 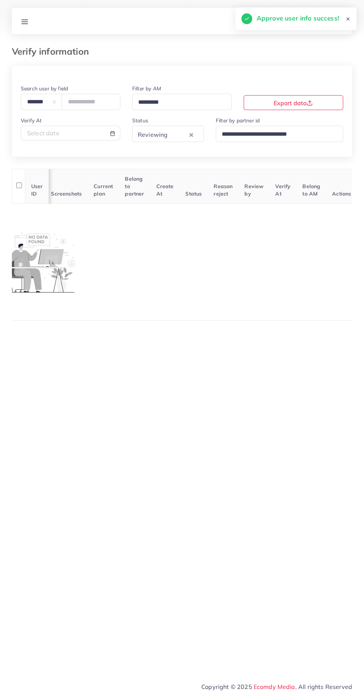 What do you see at coordinates (324, 687) in the screenshot?
I see `span: , All rights Reserved` at bounding box center [324, 687].